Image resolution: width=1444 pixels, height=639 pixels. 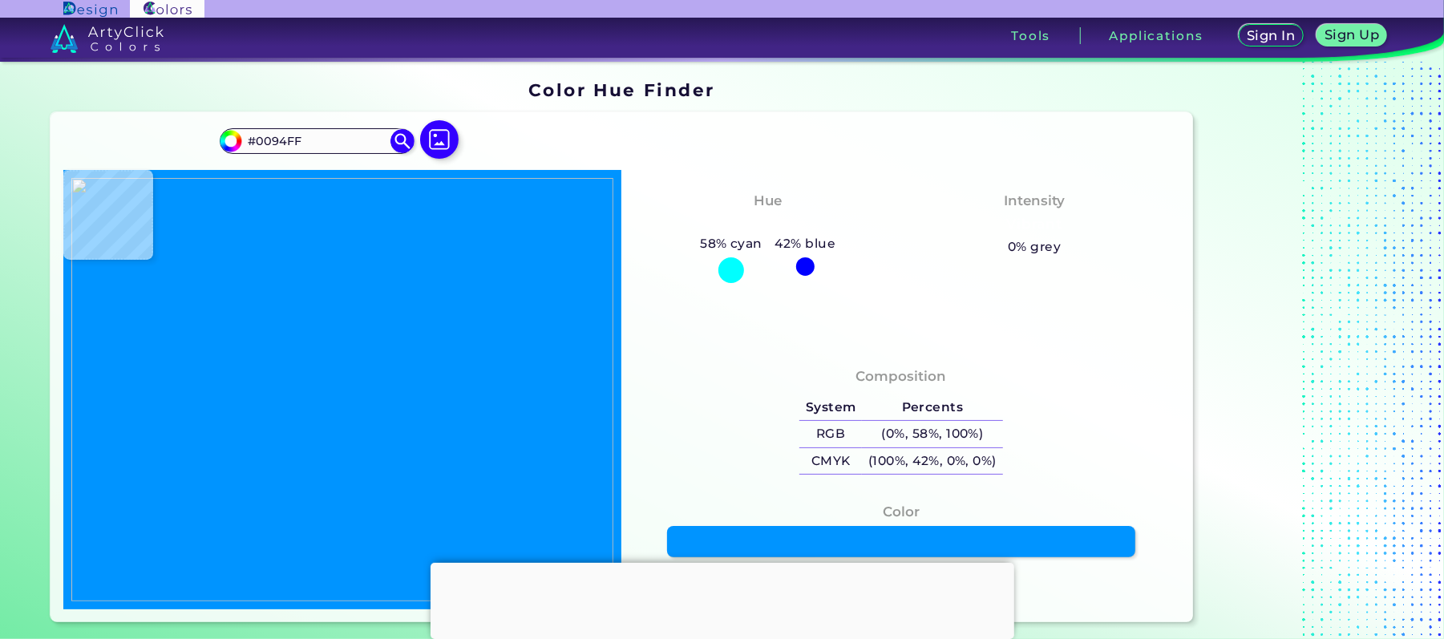 What do you see at coordinates (805, 244) in the screenshot?
I see `h5: 42% blue` at bounding box center [805, 244].